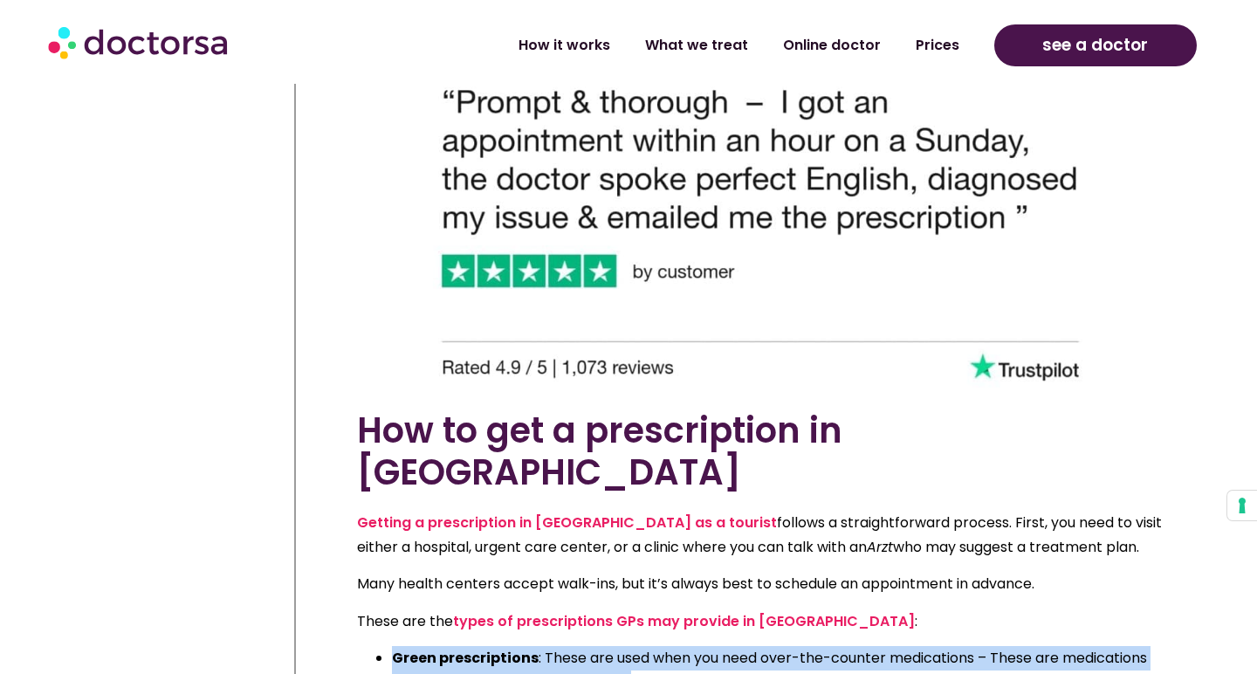  Describe the element at coordinates (760, 535) in the screenshot. I see `p: follows a straightforward process. First, you need to visit either a hospital, urgent care center...` at that location.